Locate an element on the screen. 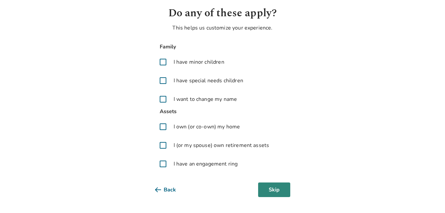  span: Family is located at coordinates (223, 47).